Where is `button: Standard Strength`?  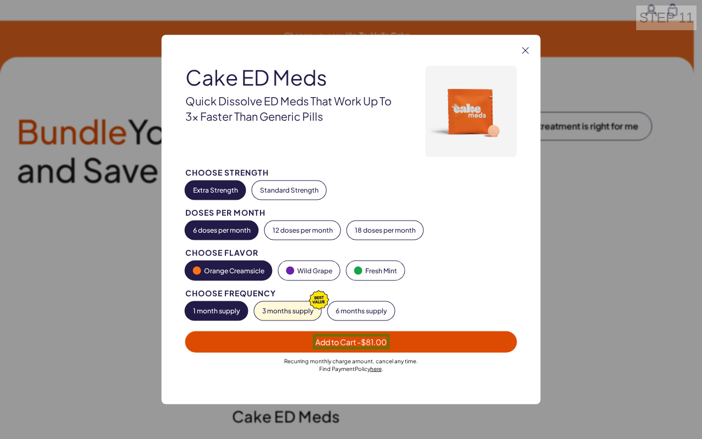 button: Standard Strength is located at coordinates (289, 190).